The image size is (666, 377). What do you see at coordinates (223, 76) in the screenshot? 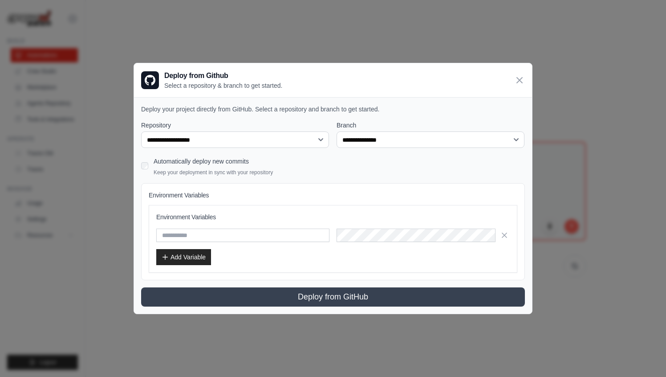
I see `h3: Deploy from Github` at bounding box center [223, 76].